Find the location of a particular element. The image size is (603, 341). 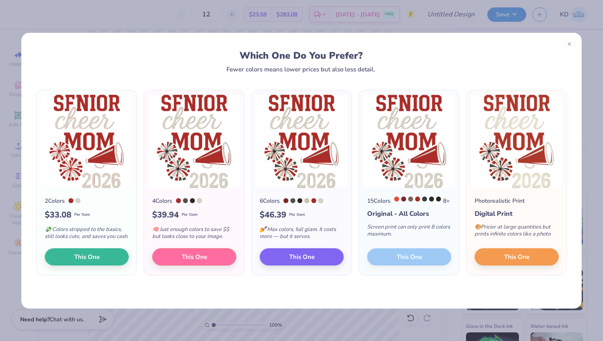

div: Just enough colors to save $$ but looks close to your image. is located at coordinates (194, 234).